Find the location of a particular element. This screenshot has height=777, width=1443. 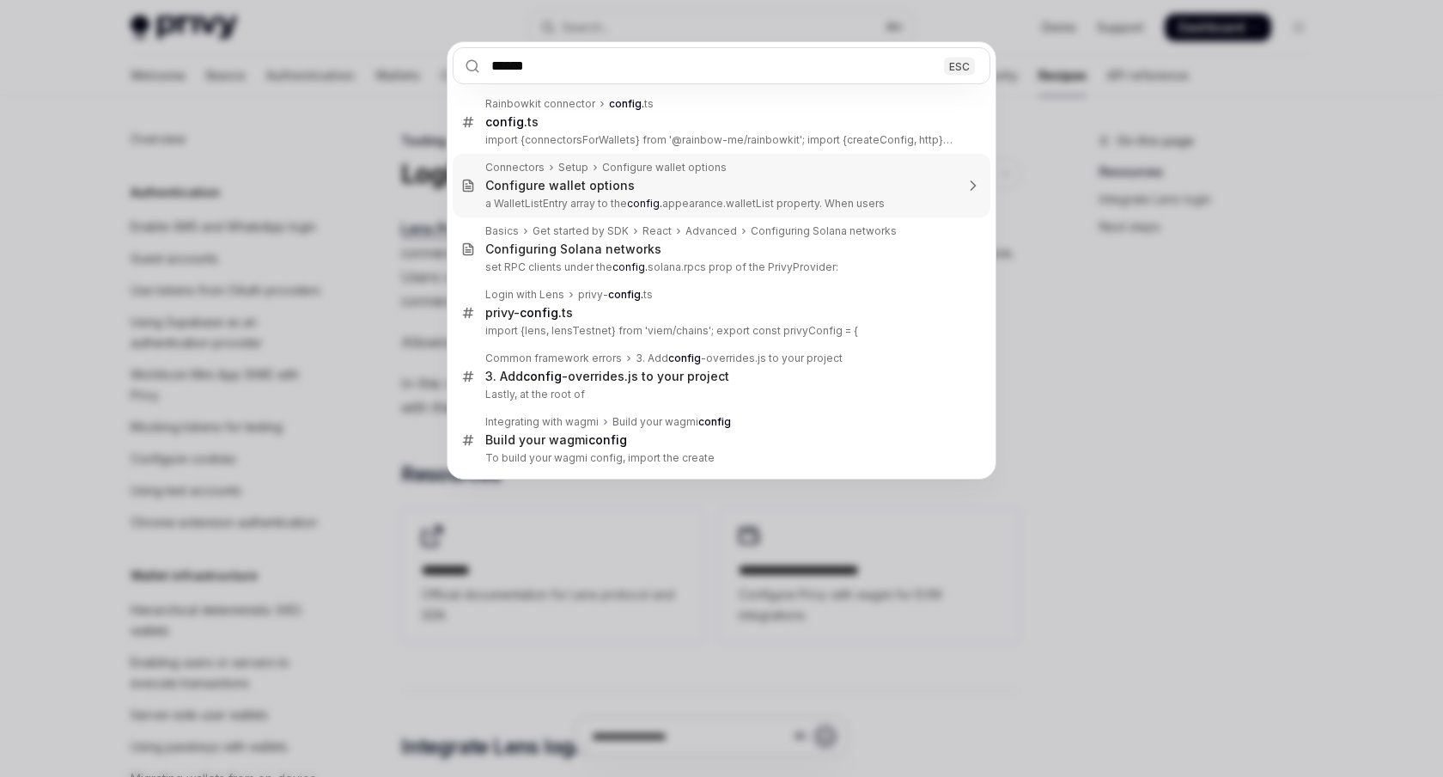

p: To build your wagmi config, import the create is located at coordinates (720, 458).